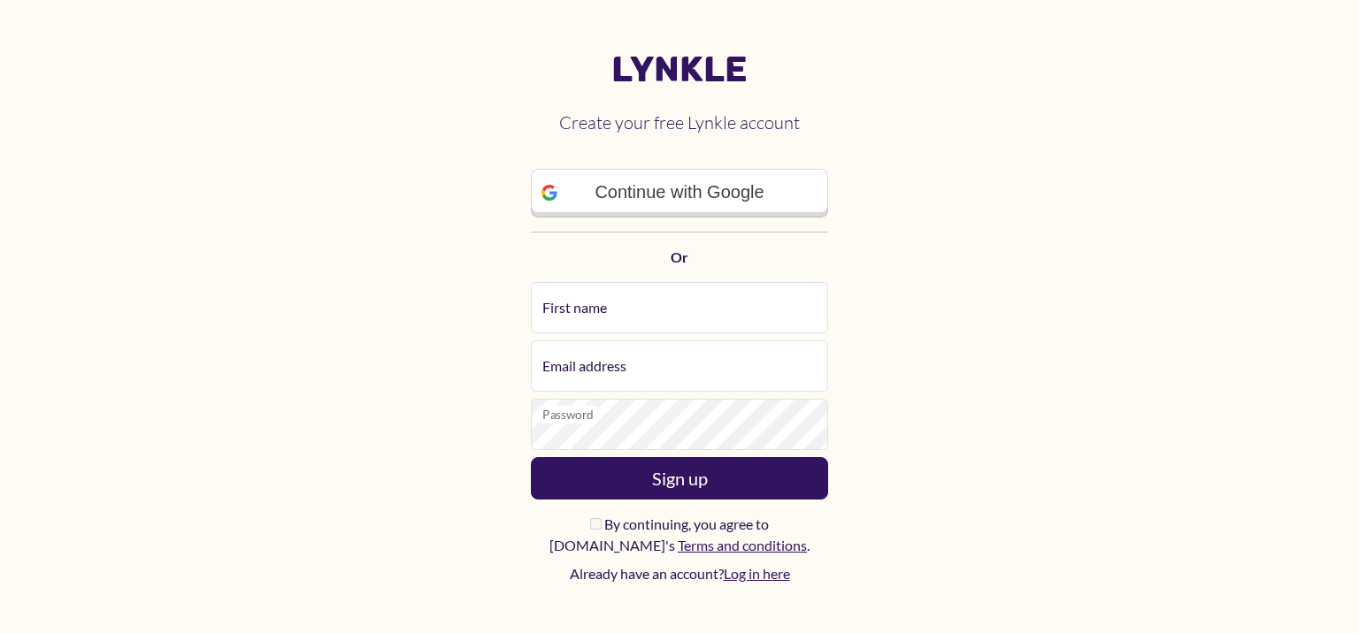 The height and width of the screenshot is (633, 1359). Describe the element at coordinates (679, 479) in the screenshot. I see `button: Sign up` at that location.